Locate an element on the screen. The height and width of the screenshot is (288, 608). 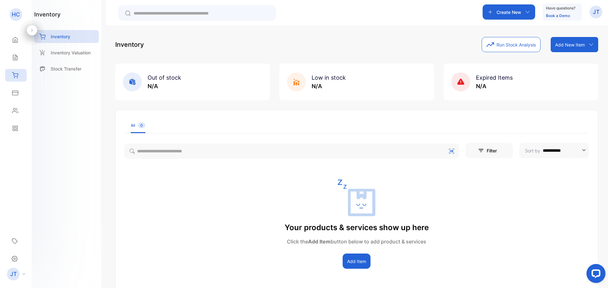
button: JT is located at coordinates (596, 12).